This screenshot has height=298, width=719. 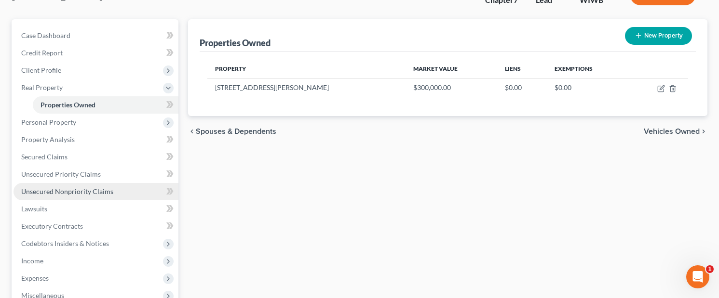 What do you see at coordinates (704, 132) in the screenshot?
I see `i: chevron_right` at bounding box center [704, 132].